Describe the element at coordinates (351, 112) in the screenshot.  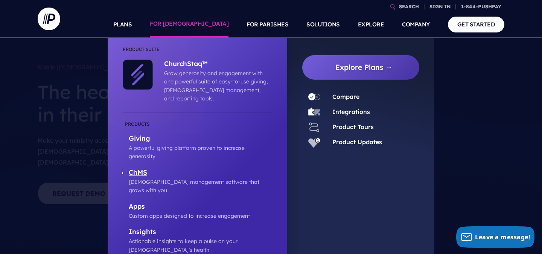
I see `a: Integrations` at that location.